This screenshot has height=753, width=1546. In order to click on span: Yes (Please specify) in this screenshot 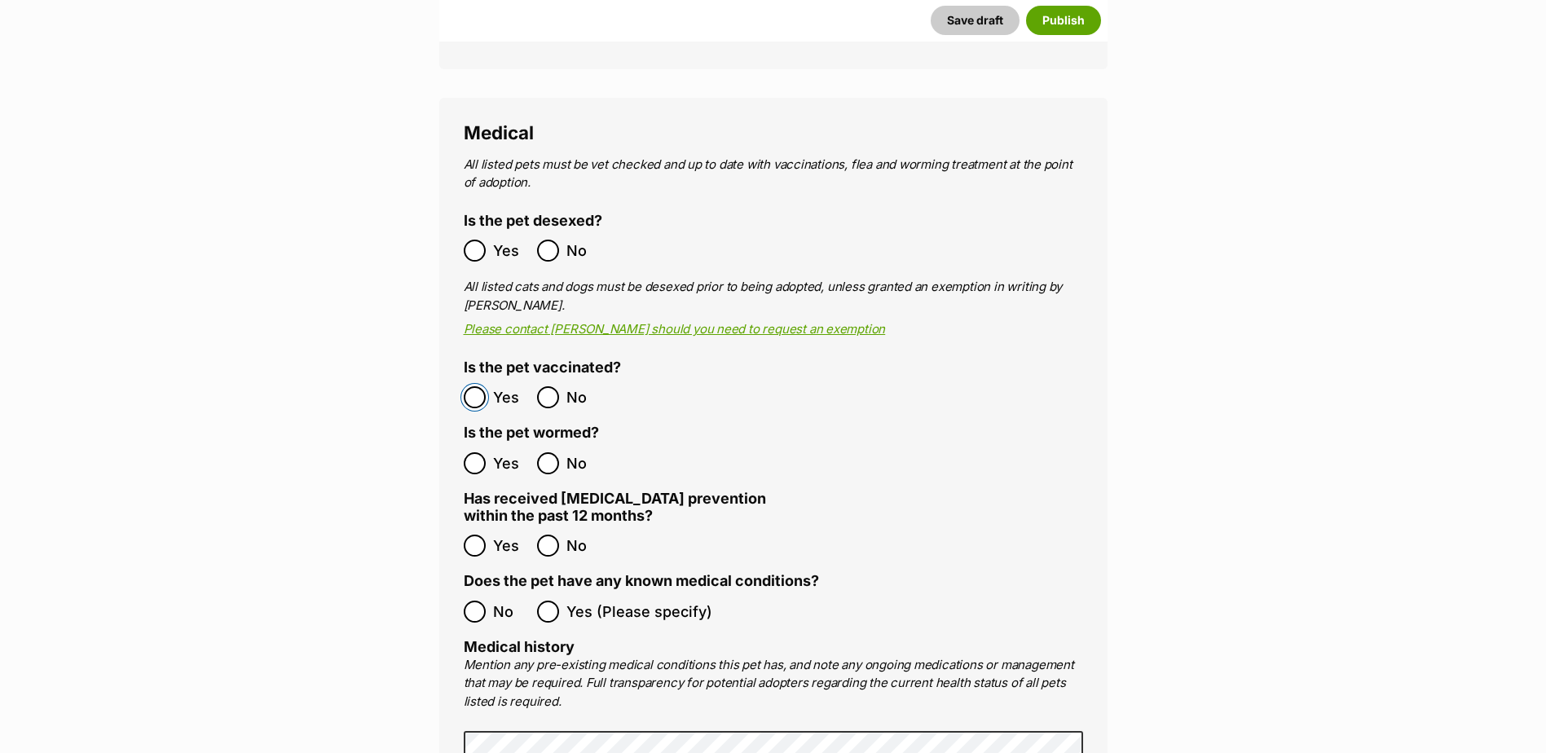, I will do `click(639, 611)`.